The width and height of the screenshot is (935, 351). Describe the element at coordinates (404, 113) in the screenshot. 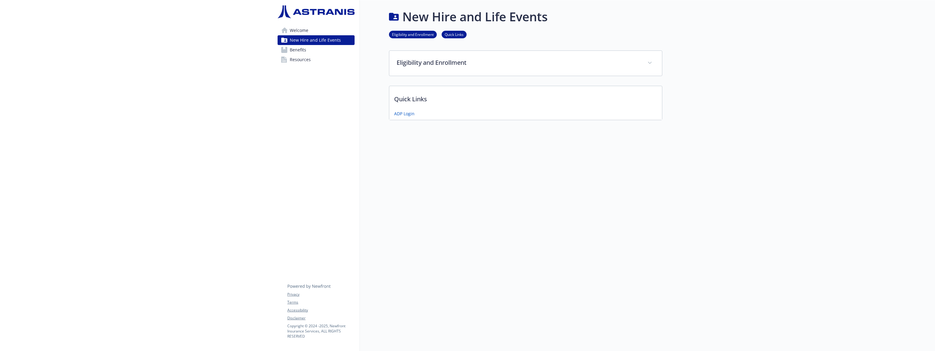

I see `a: ADP Login` at that location.